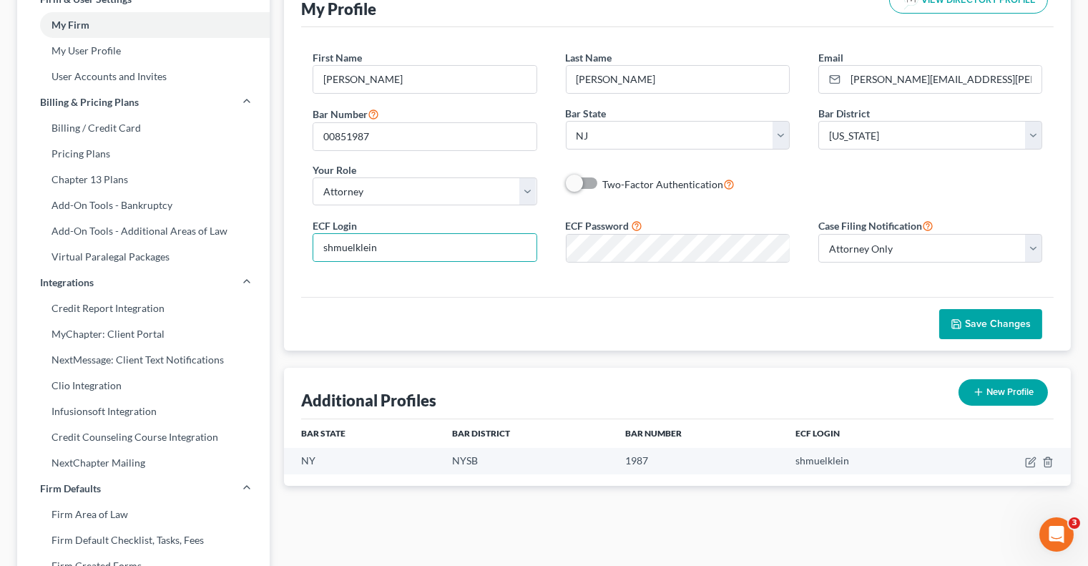  Describe the element at coordinates (1075, 523) in the screenshot. I see `span: 3` at that location.